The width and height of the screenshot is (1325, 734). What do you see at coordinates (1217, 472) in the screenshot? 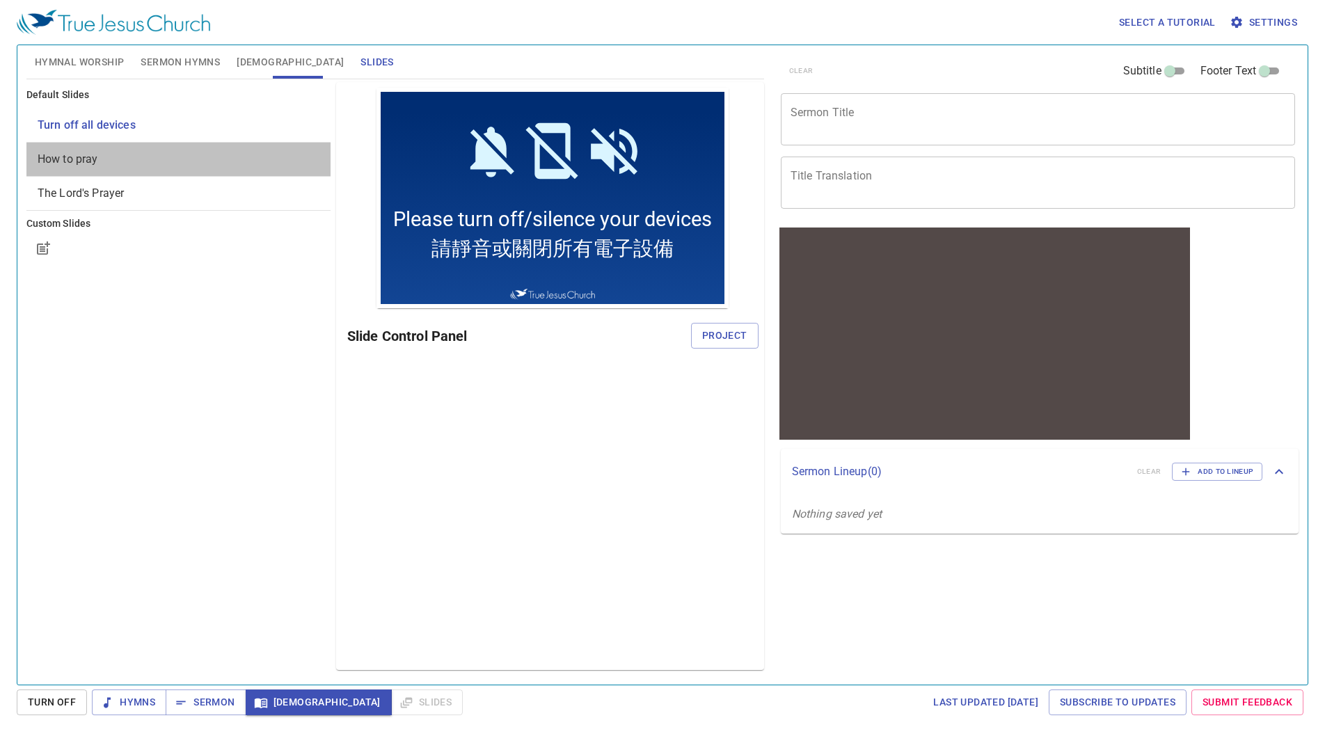
I see `span: Add to Lineup` at bounding box center [1217, 472].